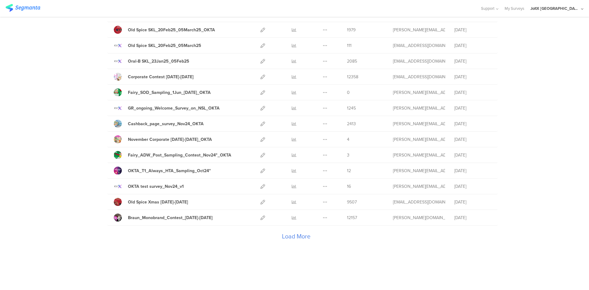 This screenshot has height=290, width=589. I want to click on a: Cashback_page_survey_Nov24_OKTA, so click(159, 124).